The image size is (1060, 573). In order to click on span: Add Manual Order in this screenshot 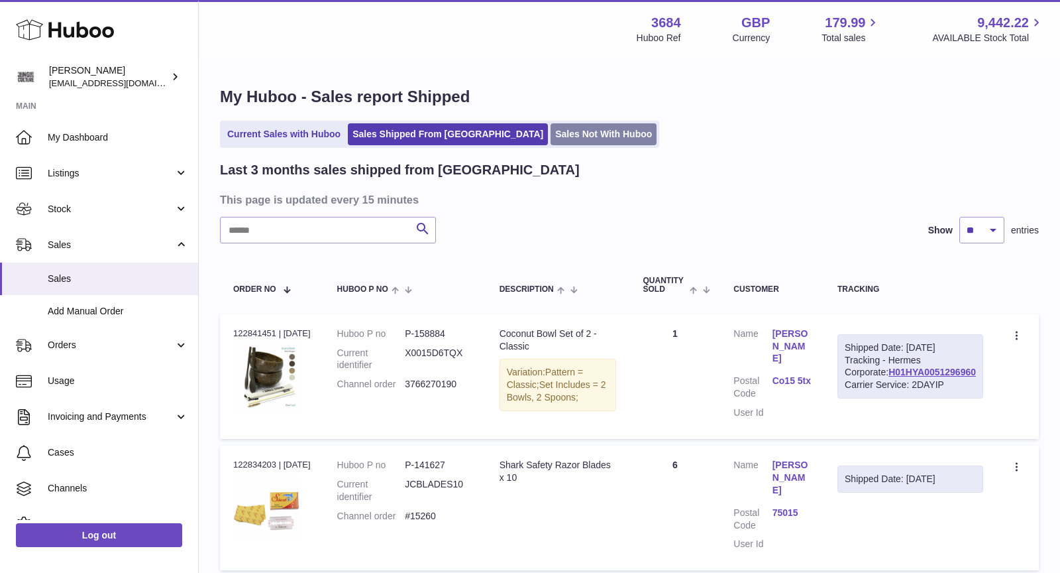, I will do `click(118, 311)`.